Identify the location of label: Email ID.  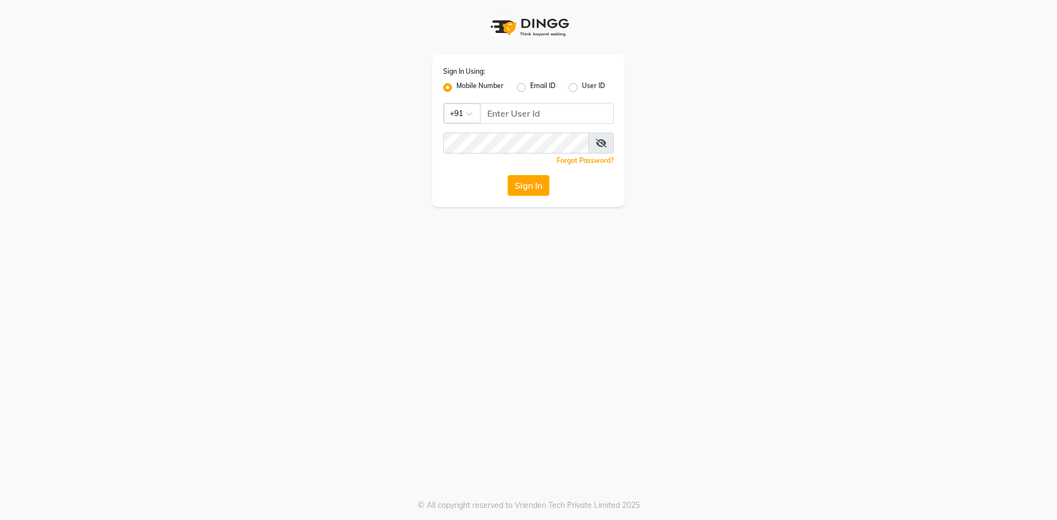
(543, 88).